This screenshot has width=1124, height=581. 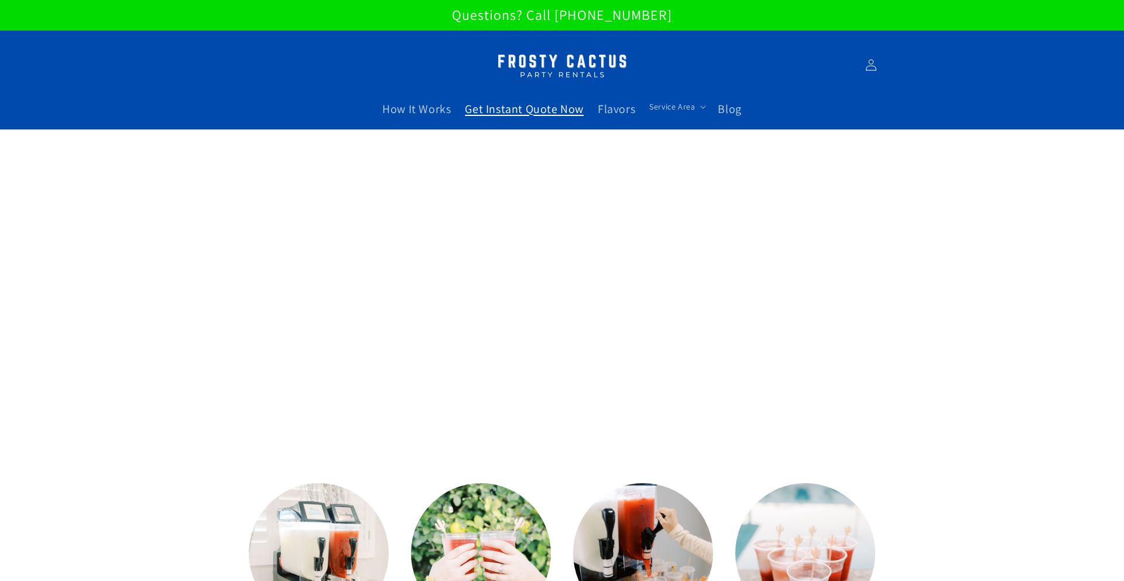 I want to click on a: Blog, so click(x=729, y=109).